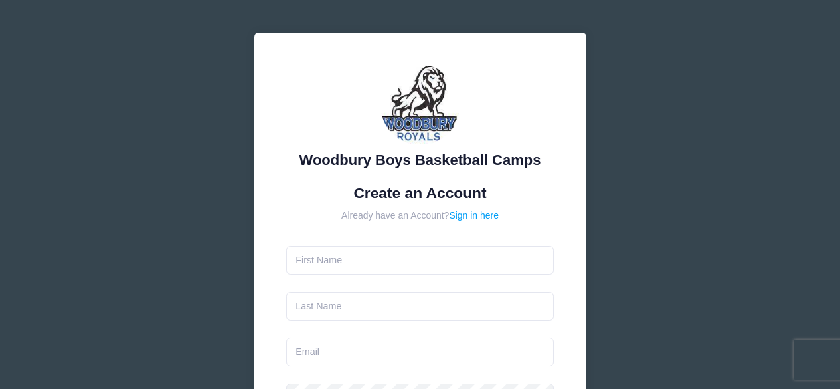  What do you see at coordinates (420, 159) in the screenshot?
I see `div: Woodbury Boys Basketball Camps` at bounding box center [420, 159].